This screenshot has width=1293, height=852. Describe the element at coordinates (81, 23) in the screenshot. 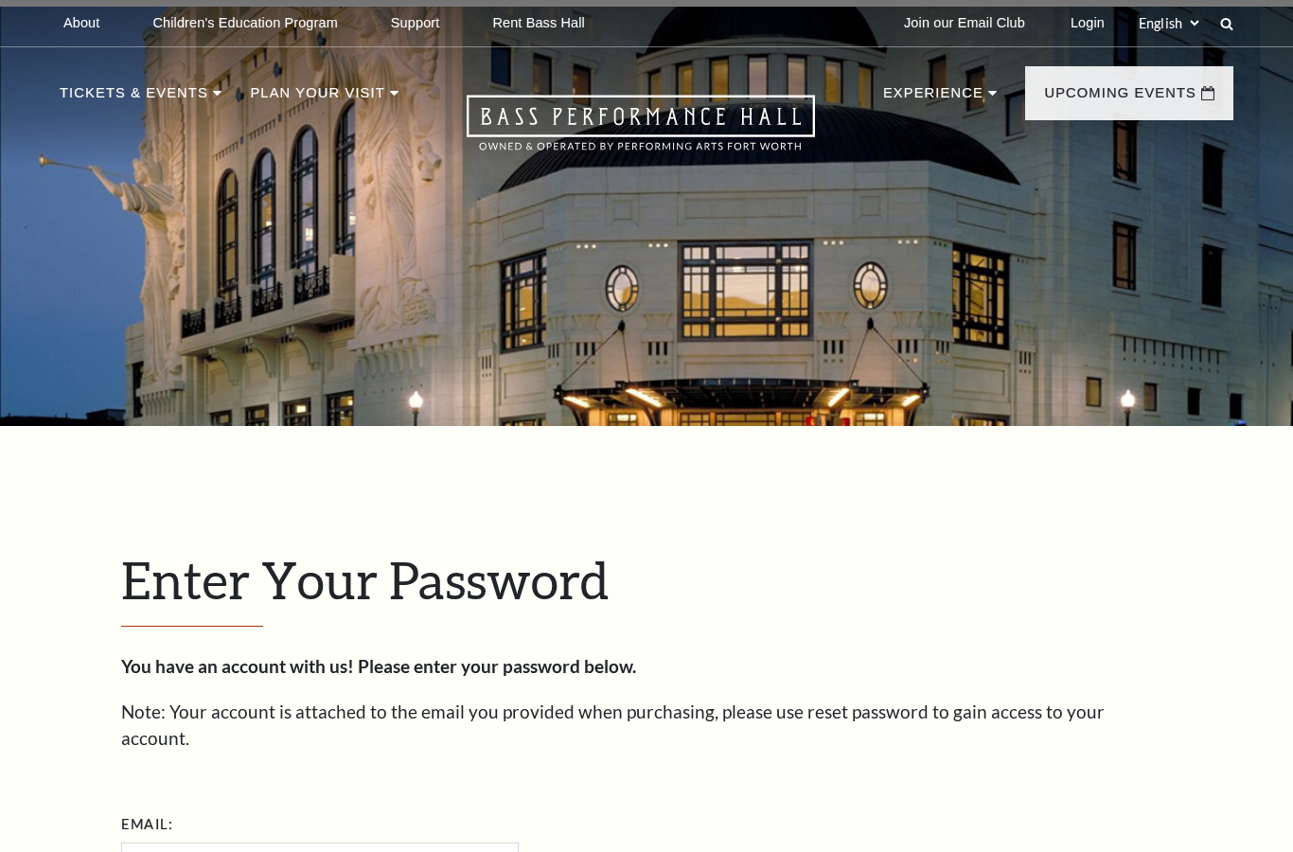

I see `p: About` at that location.